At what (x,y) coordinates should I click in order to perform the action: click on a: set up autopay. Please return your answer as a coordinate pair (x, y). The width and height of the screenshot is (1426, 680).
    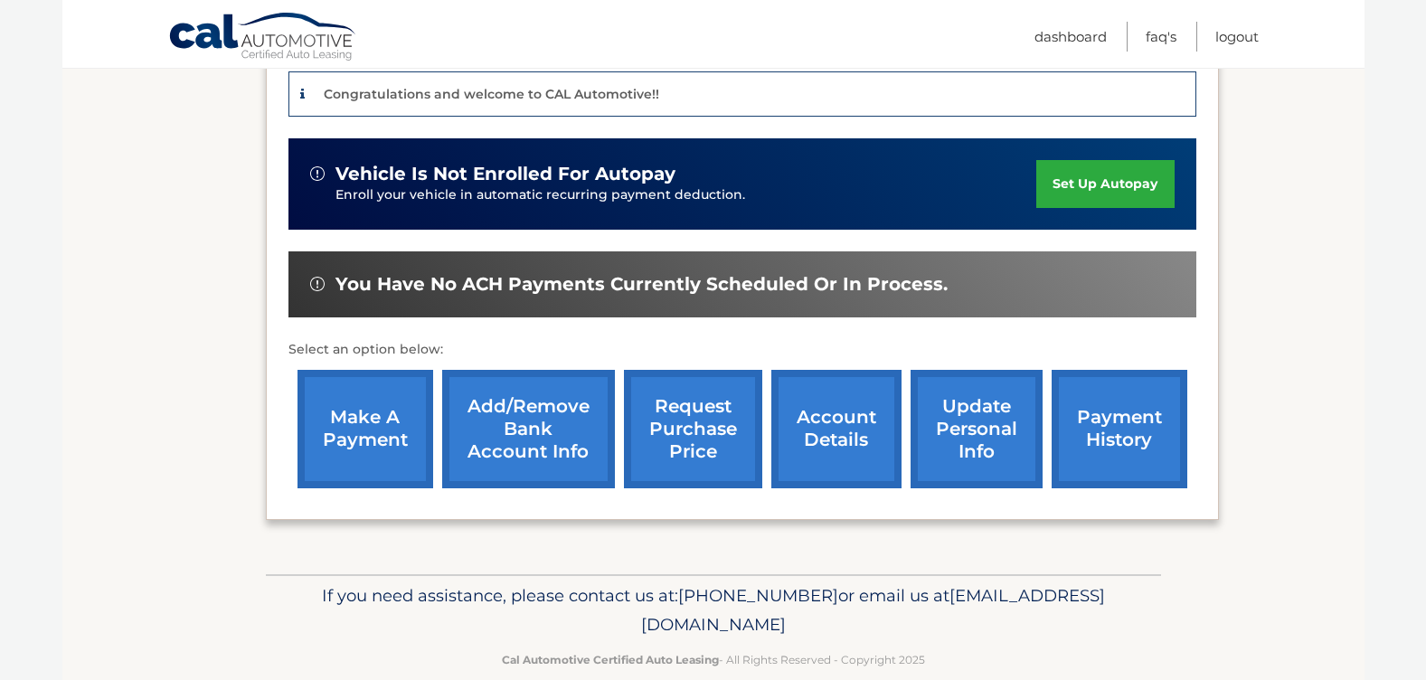
    Looking at the image, I should click on (1105, 184).